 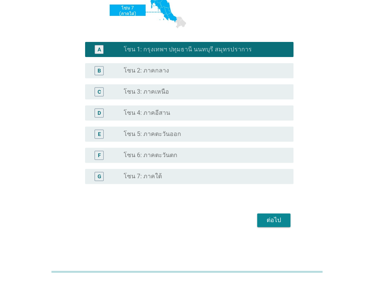 I want to click on div: G, so click(x=99, y=177).